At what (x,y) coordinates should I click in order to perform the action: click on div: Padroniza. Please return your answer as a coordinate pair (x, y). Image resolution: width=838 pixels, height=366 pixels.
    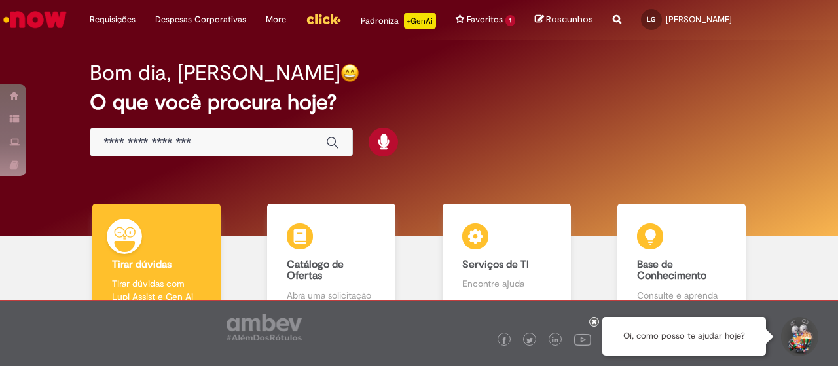
    Looking at the image, I should click on (398, 21).